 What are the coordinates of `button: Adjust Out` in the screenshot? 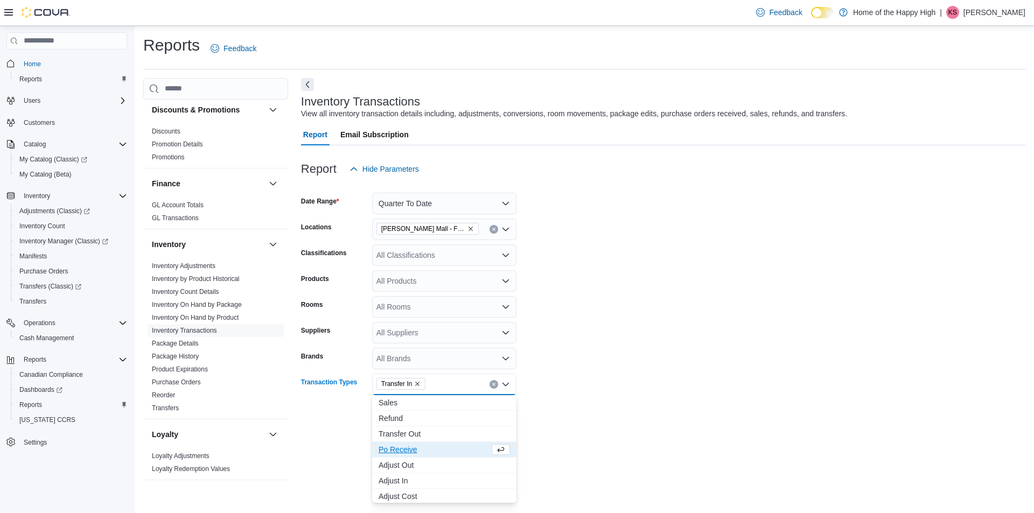 It's located at (444, 465).